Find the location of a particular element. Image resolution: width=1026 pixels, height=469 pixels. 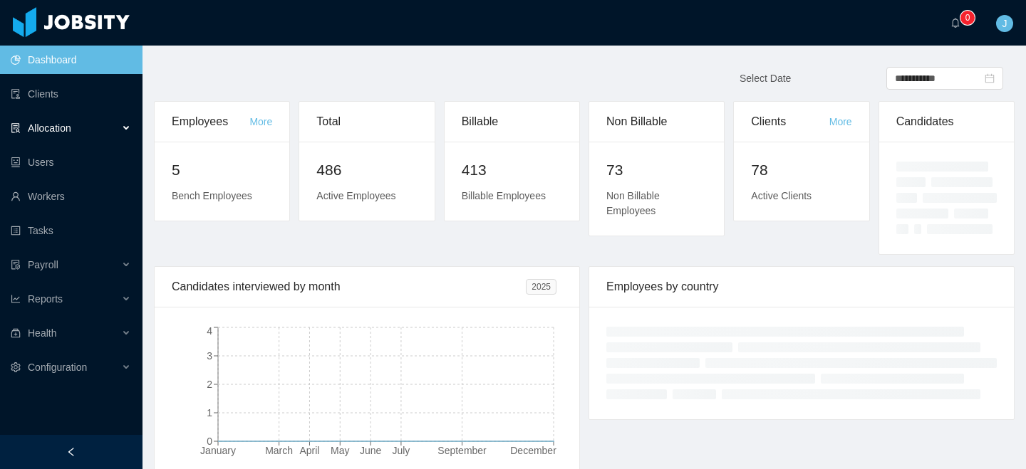

span: Reports is located at coordinates (45, 299).